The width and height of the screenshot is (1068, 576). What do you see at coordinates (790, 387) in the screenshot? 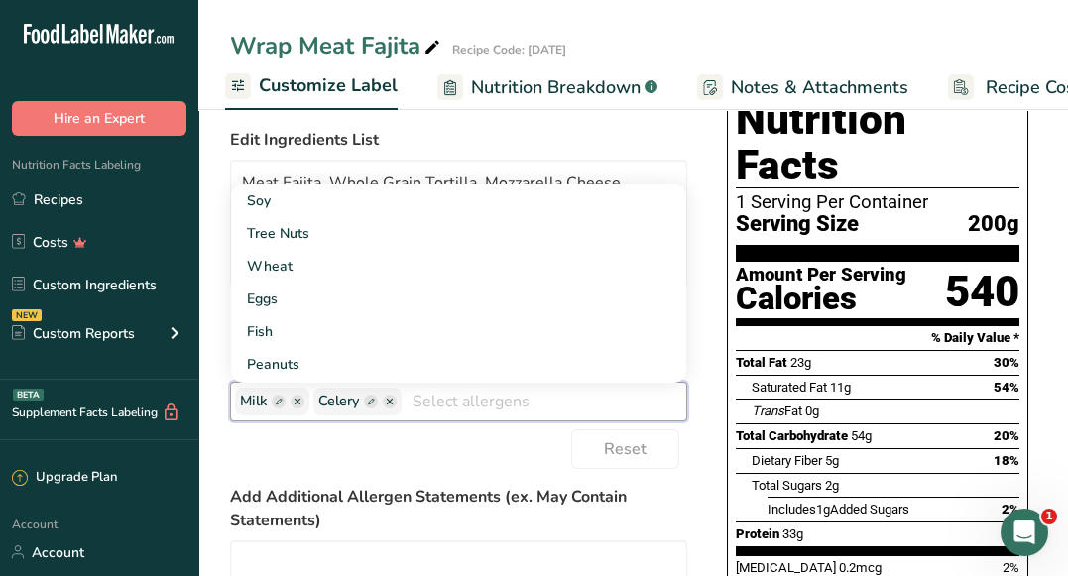
I see `span: Saturated Fat` at bounding box center [790, 387].